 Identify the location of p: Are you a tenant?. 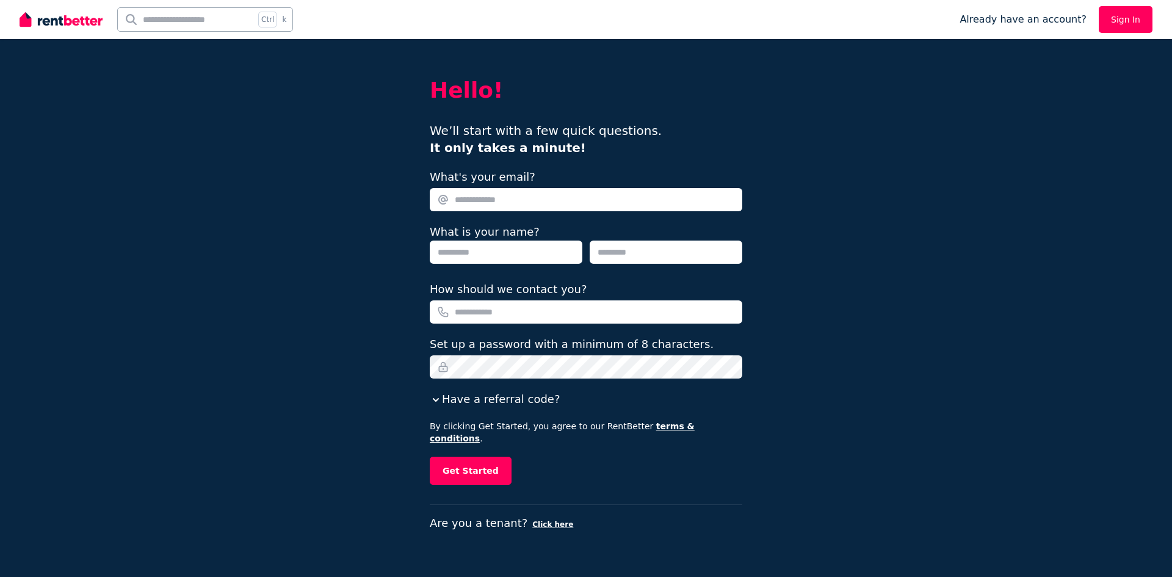
(586, 523).